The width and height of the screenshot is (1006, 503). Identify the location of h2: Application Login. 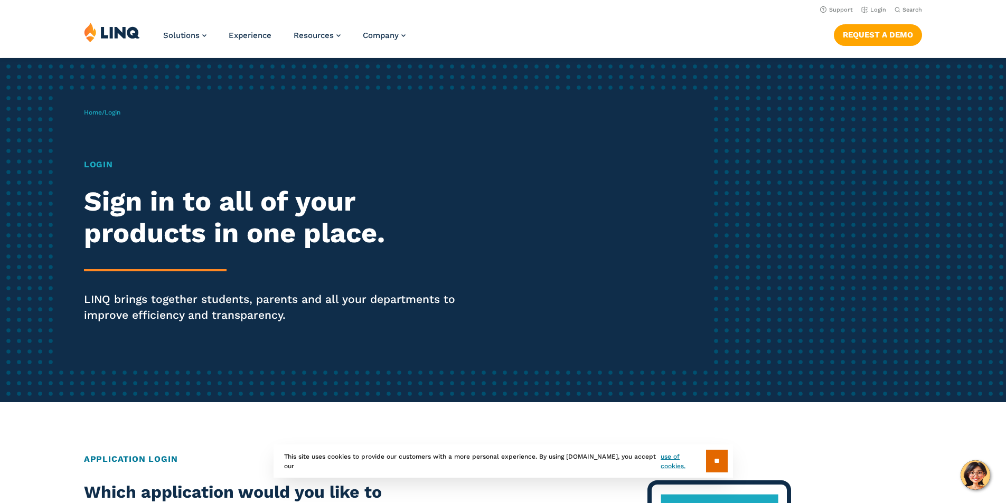
(503, 459).